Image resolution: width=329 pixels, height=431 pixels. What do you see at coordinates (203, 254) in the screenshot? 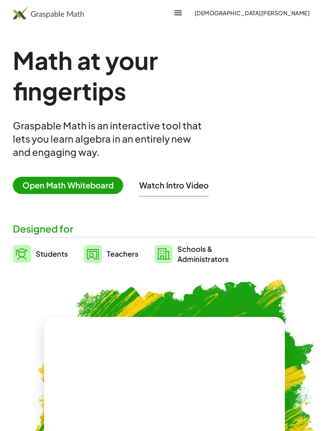
I see `span: Schools & Administrators` at bounding box center [203, 254].